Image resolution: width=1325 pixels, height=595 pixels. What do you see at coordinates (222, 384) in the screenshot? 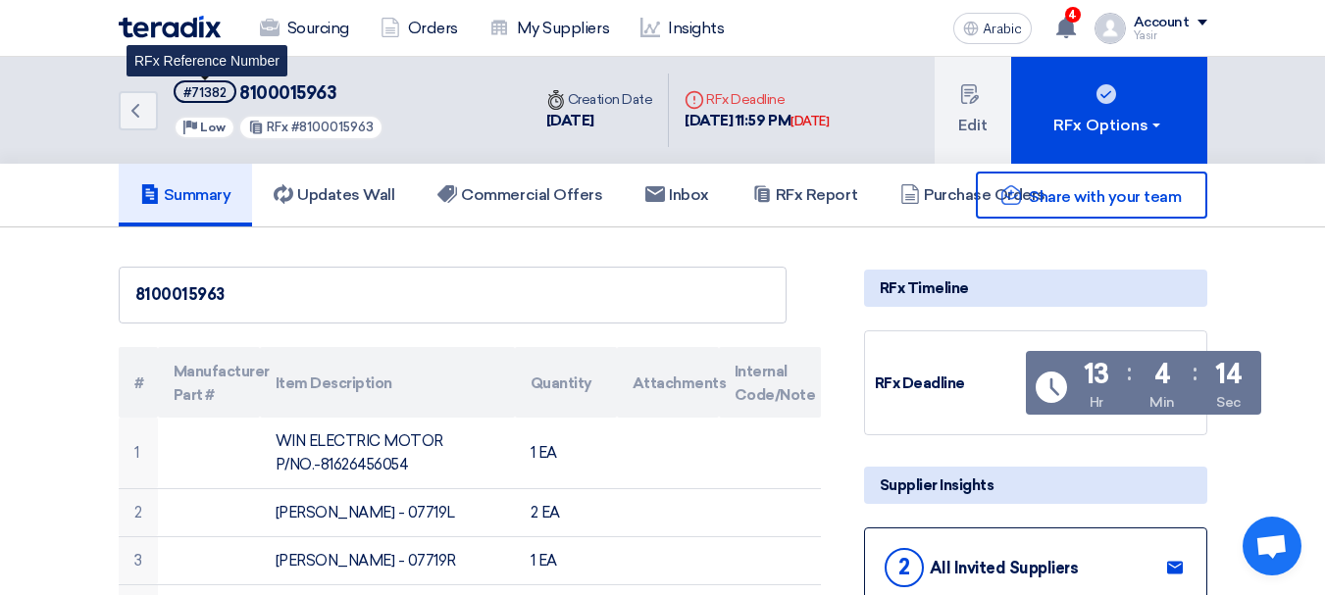
I see `font: Manufacturer Part #` at bounding box center [222, 384].